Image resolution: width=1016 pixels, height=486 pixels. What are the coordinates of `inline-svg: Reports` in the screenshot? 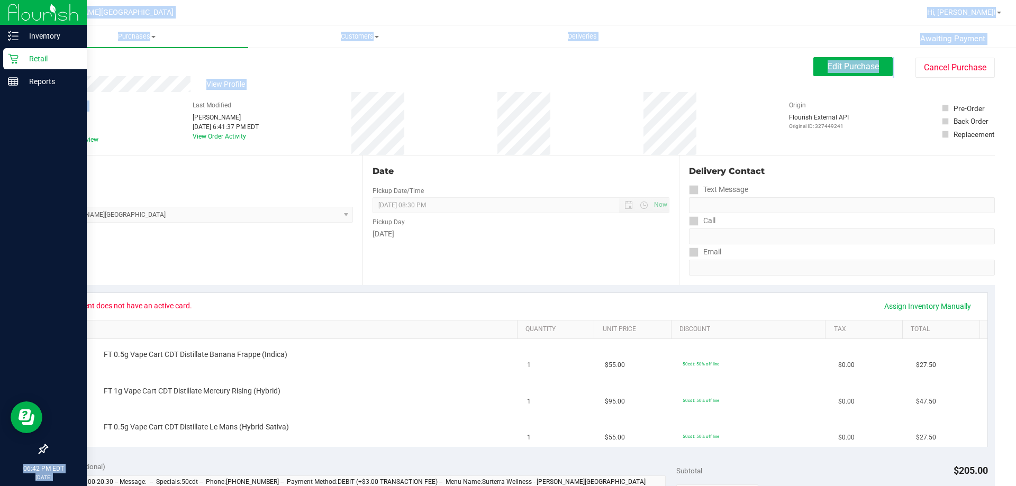 It's located at (13, 82).